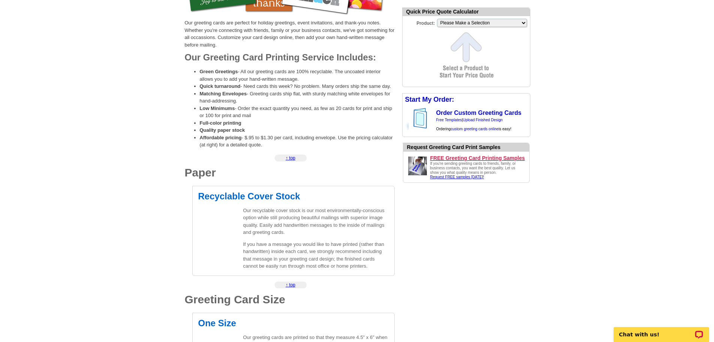 The height and width of the screenshot is (342, 714). What do you see at coordinates (297, 75) in the screenshot?
I see `li: - All our greeting cards are 100% recyclable. The uncoated interior allows you to add your hand-w...` at bounding box center [297, 75].